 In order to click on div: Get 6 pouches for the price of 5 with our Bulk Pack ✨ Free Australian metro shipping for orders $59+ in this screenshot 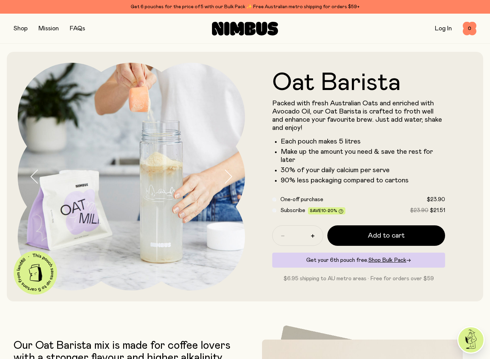, I will do `click(245, 7)`.